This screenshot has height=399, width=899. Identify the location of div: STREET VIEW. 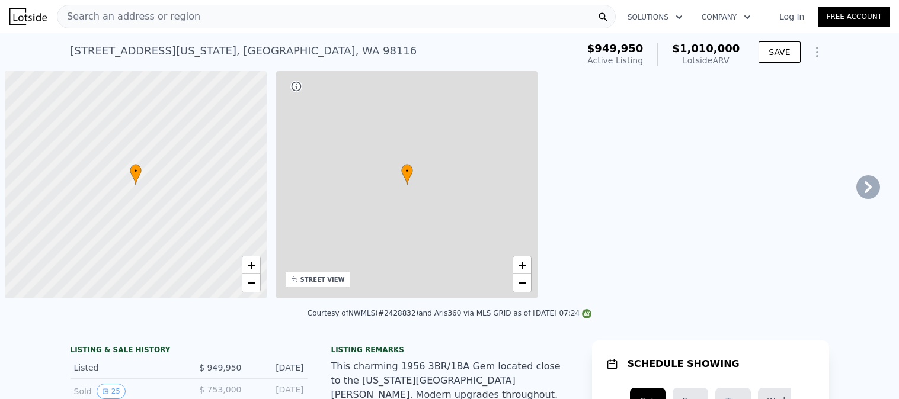
(322, 280).